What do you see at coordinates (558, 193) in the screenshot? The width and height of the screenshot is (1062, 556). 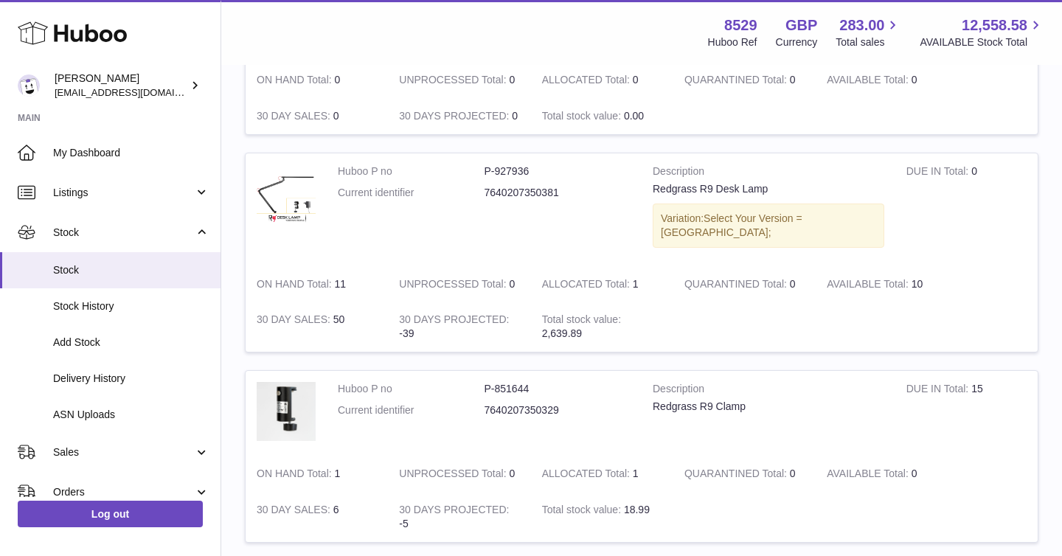 I see `dd: 7640207350381` at bounding box center [558, 193].